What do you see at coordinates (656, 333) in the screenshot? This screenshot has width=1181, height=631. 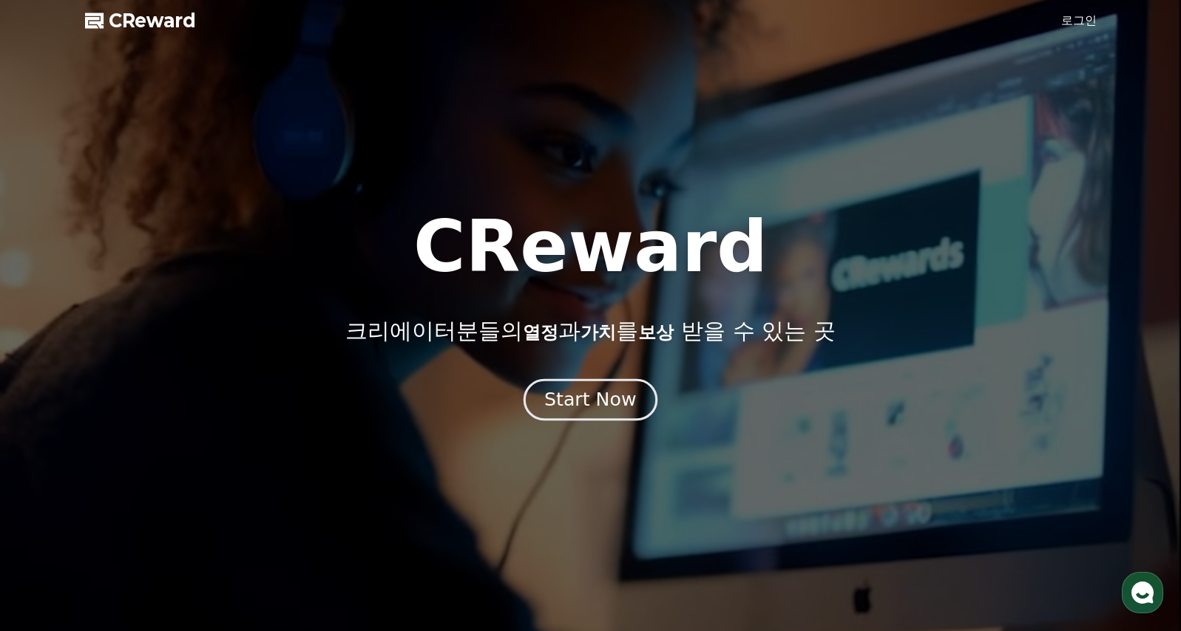 I see `span: 보상` at bounding box center [656, 333].